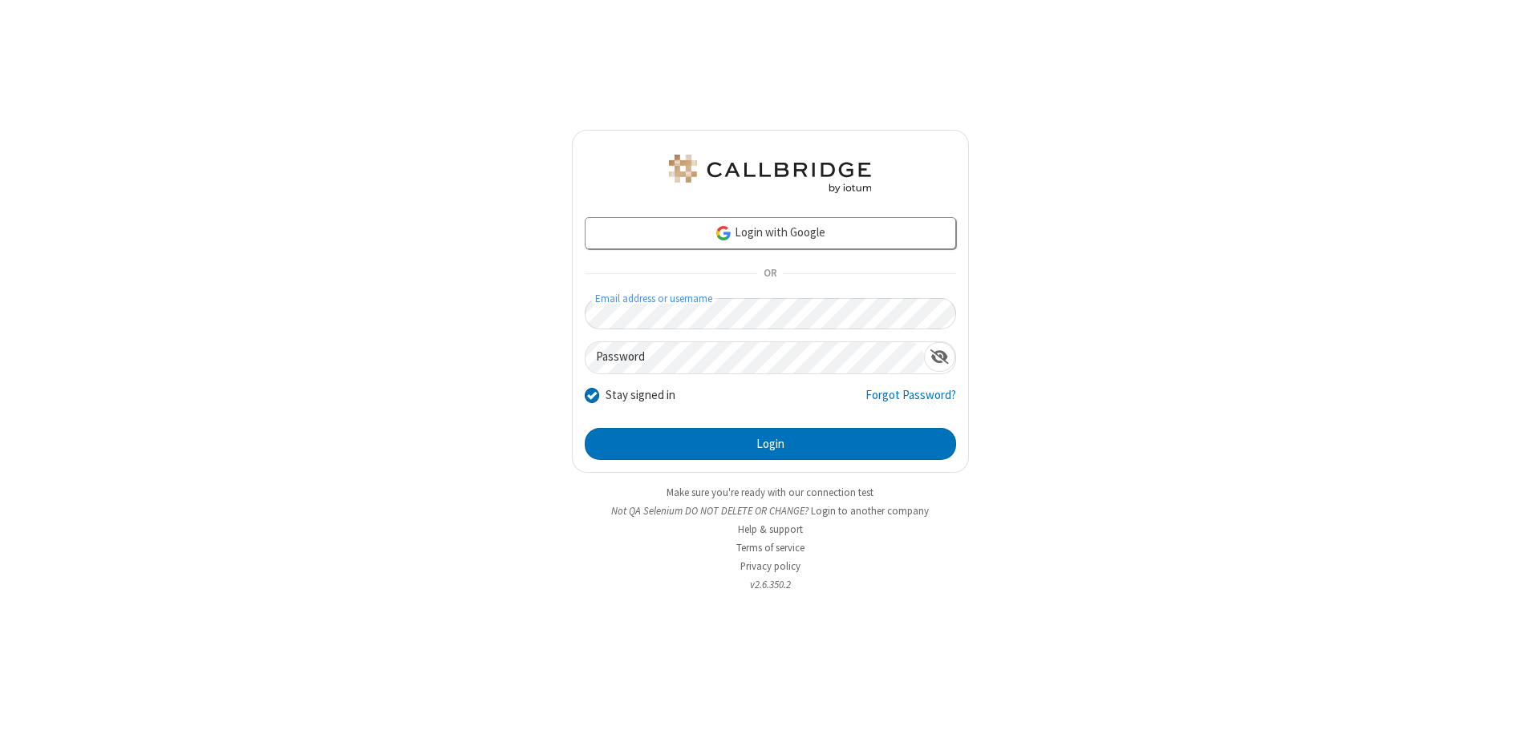  Describe the element at coordinates (770, 174) in the screenshot. I see `img: QA Selenium DO NOT DELETE OR CHANGE` at that location.